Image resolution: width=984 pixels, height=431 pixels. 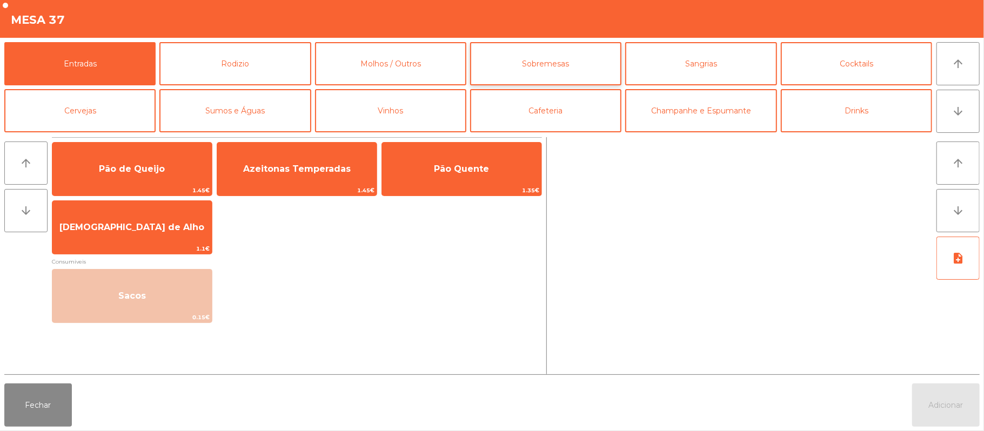 What do you see at coordinates (132, 317) in the screenshot?
I see `span: 0.15€` at bounding box center [132, 317].